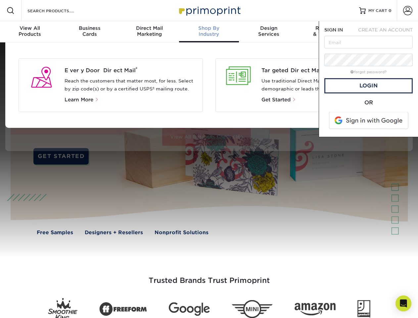 The height and width of the screenshot is (318, 418). I want to click on img: Goodwill, so click(364, 309).